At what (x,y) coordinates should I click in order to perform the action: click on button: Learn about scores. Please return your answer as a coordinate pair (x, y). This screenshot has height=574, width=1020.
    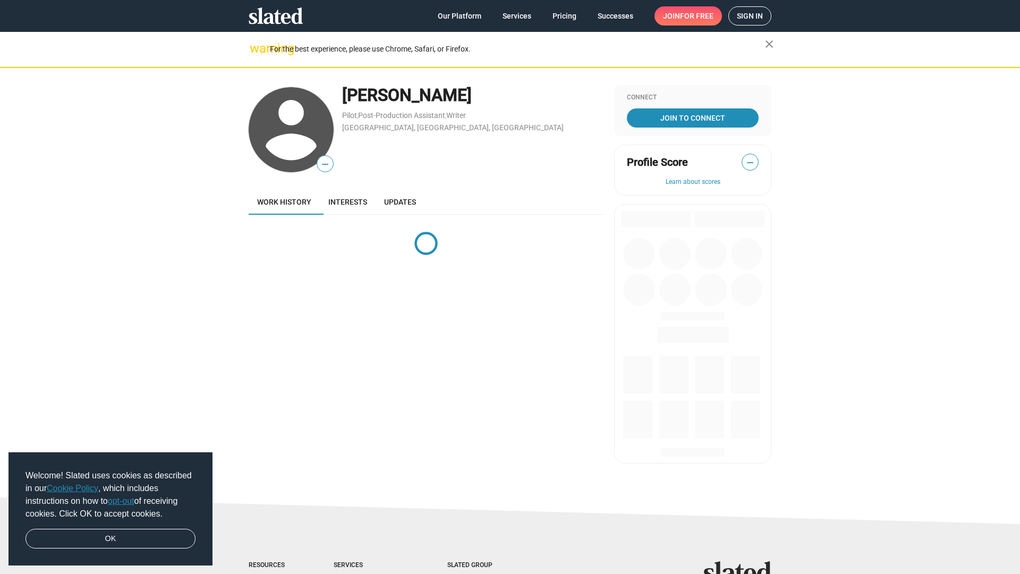
    Looking at the image, I should click on (693, 182).